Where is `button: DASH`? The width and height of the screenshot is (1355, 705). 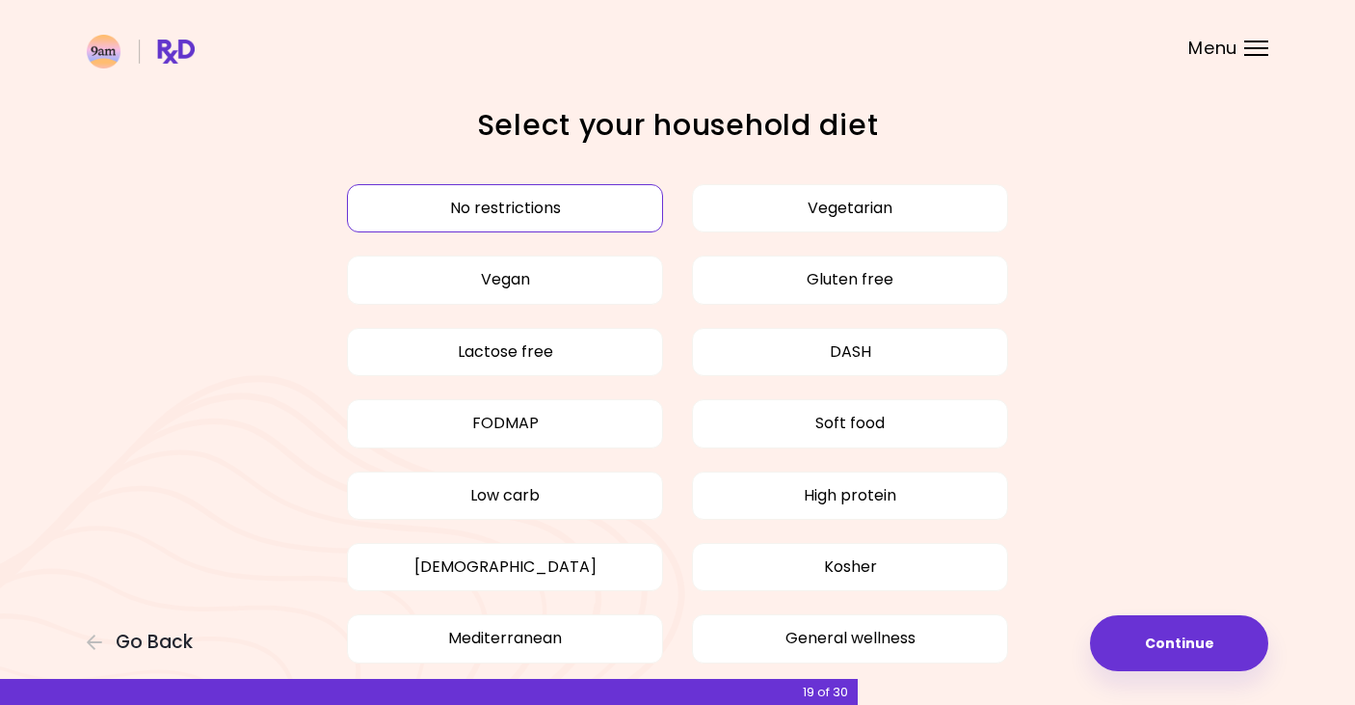 button: DASH is located at coordinates (850, 352).